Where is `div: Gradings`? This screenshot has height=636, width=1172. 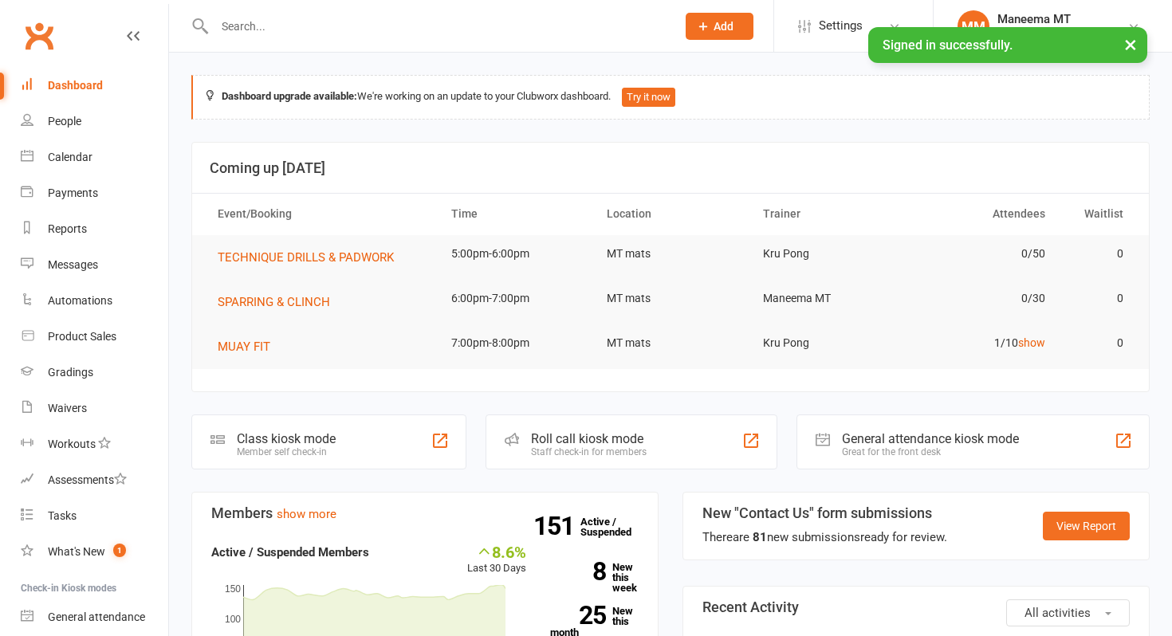
div: Gradings is located at coordinates (70, 372).